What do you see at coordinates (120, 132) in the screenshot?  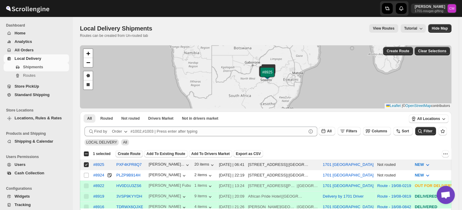 I see `button: Order` at bounding box center [120, 132].